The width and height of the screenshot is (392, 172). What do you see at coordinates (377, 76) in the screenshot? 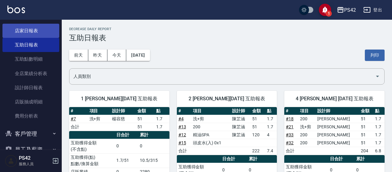
I see `button: Open` at bounding box center [377, 76].